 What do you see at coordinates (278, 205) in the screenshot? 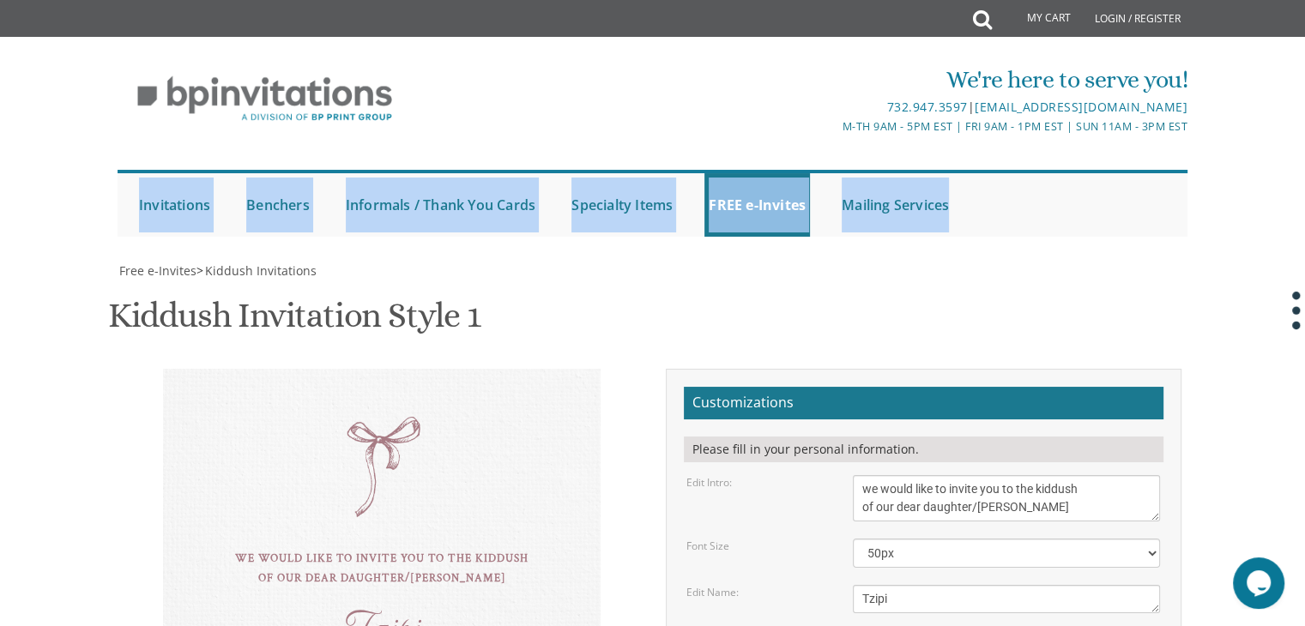
I see `a: Benchers` at bounding box center [278, 205].